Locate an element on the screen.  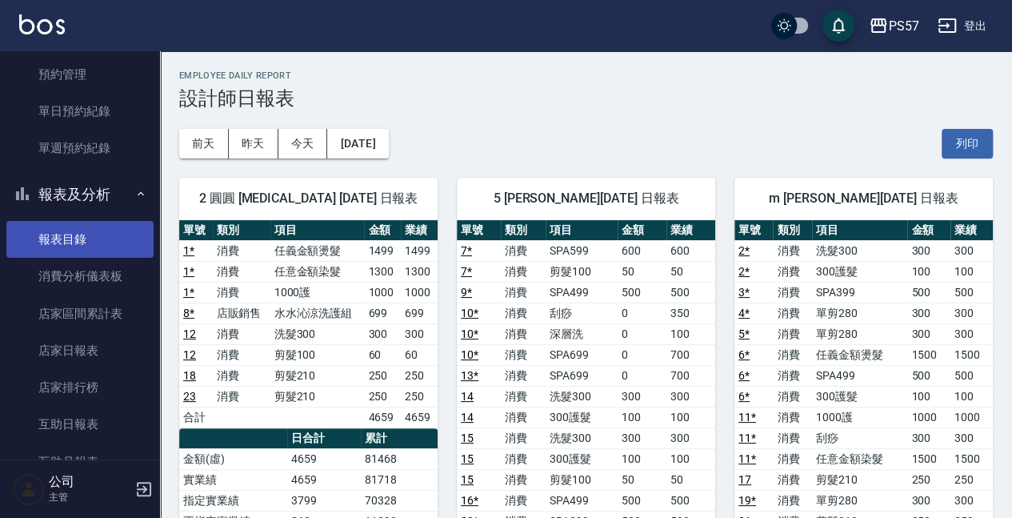
td: SPA699 is located at coordinates (582, 375).